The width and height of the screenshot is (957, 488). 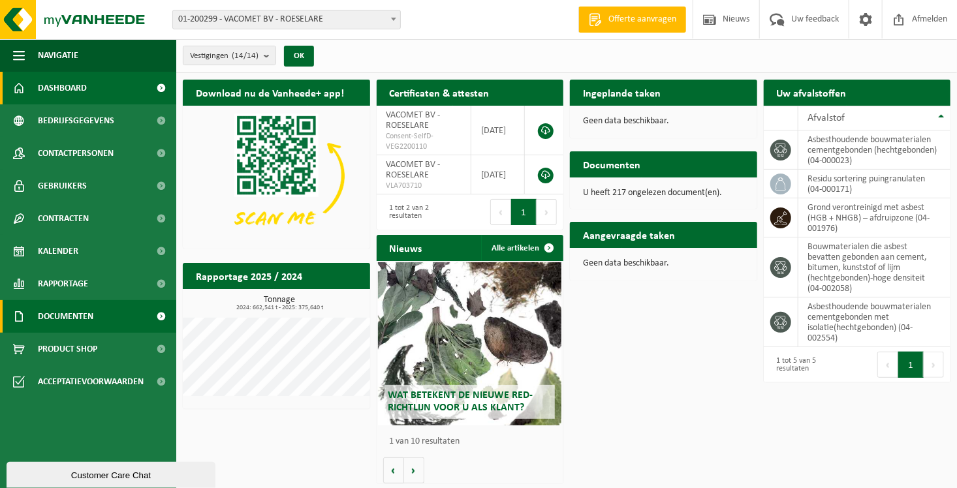 I want to click on h2: Download nu de Vanheede+ app!, so click(x=270, y=92).